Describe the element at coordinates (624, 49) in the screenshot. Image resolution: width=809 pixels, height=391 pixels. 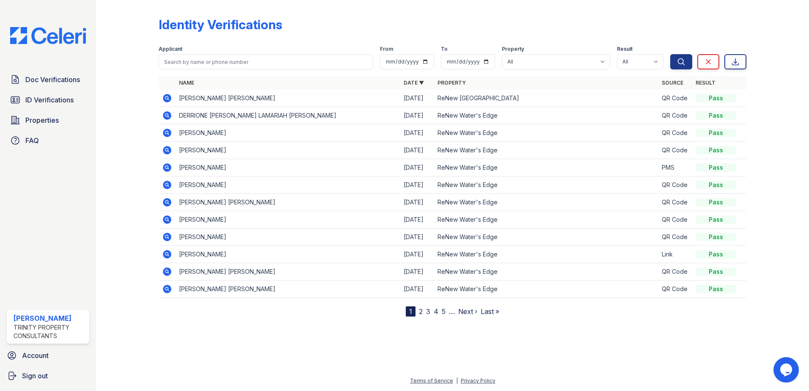
I see `label: Result` at that location.